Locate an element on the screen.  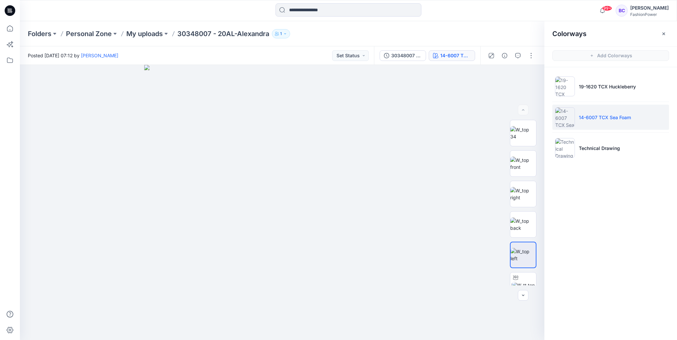
img: W_top front is located at coordinates (523, 164).